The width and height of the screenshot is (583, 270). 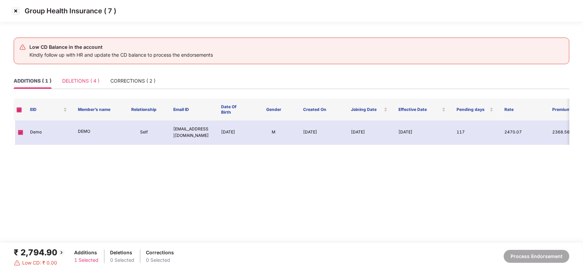 I want to click on td: M, so click(x=274, y=132).